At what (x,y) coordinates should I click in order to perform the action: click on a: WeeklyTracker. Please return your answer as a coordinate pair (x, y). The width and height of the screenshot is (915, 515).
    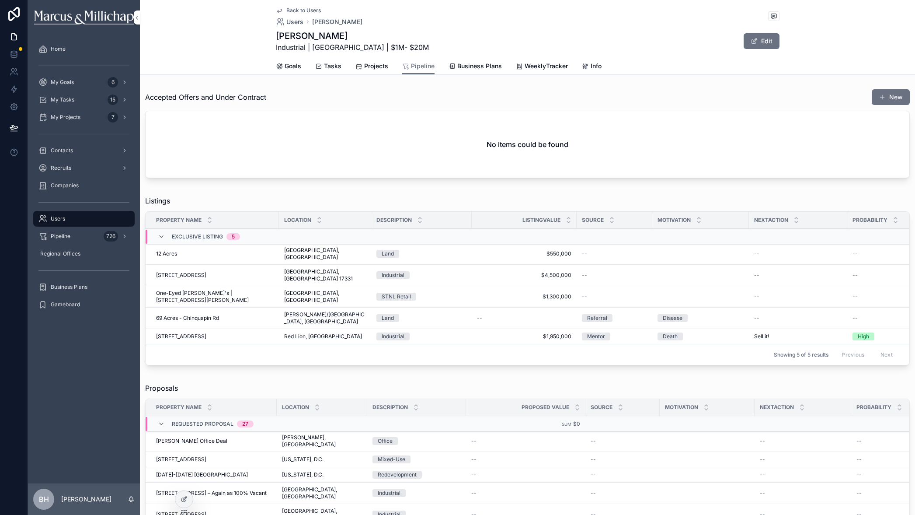
    Looking at the image, I should click on (542, 67).